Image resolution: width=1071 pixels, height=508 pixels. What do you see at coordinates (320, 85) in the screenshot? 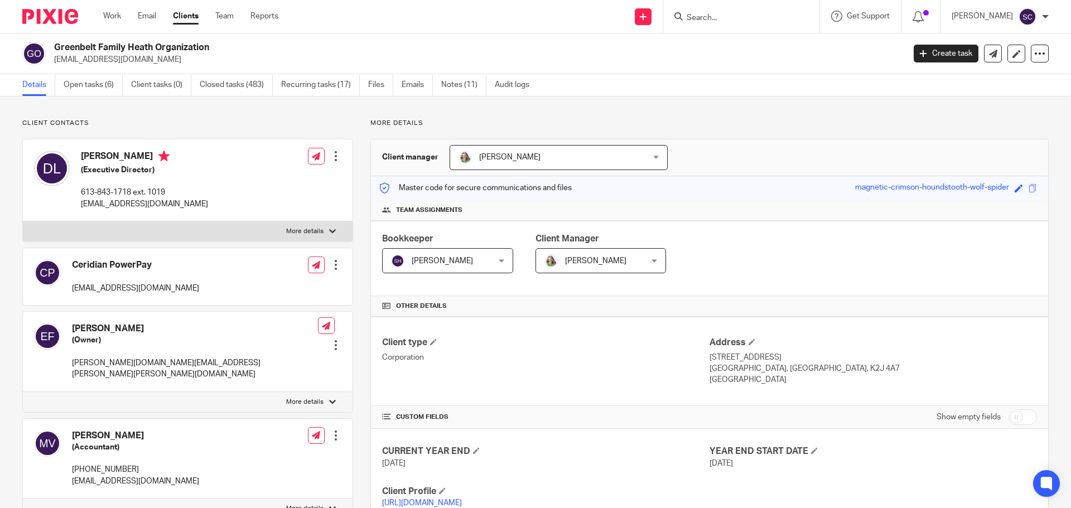
I see `a: Recurring tasks (17)` at bounding box center [320, 85].